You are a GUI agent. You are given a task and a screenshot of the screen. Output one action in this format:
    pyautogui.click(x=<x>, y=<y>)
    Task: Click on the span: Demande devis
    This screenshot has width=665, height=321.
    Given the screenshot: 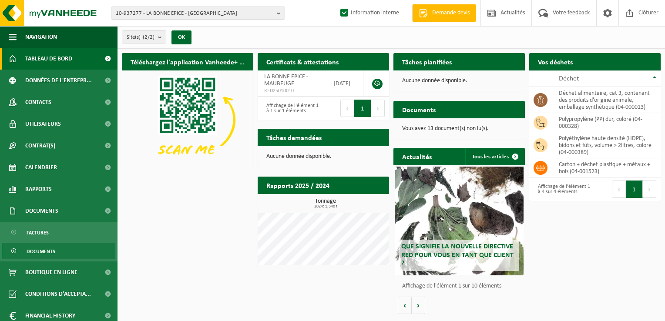 What is the action you would take?
    pyautogui.click(x=451, y=13)
    